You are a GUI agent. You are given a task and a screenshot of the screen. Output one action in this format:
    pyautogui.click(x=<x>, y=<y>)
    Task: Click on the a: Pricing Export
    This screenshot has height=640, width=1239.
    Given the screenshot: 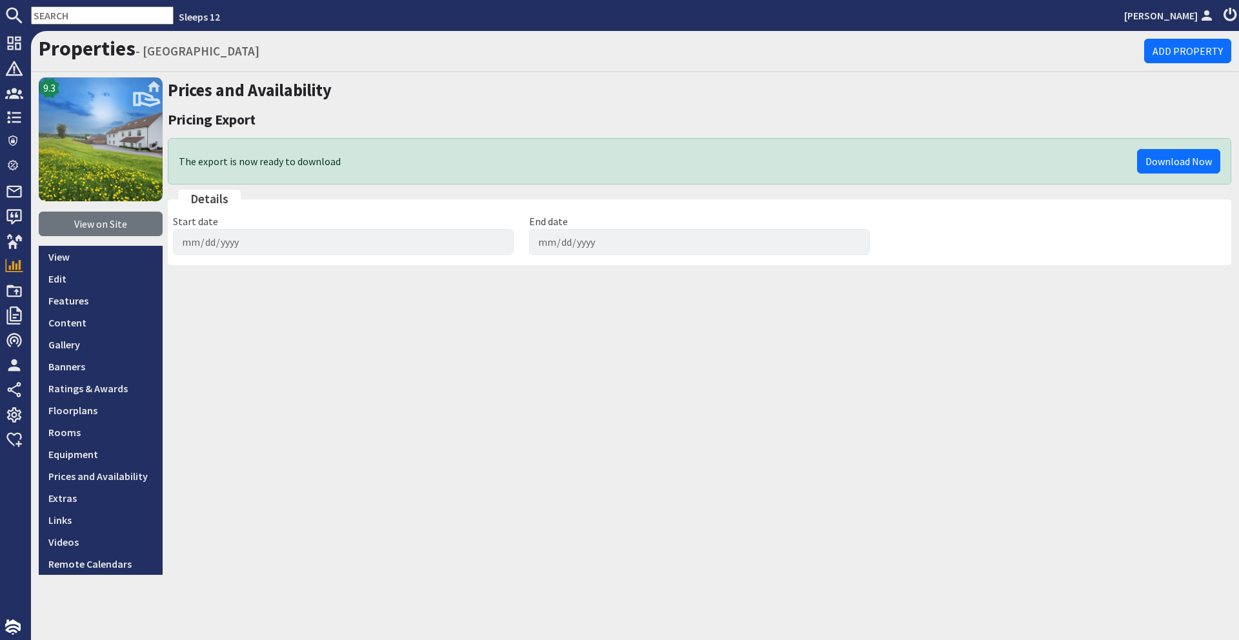 What is the action you would take?
    pyautogui.click(x=212, y=119)
    